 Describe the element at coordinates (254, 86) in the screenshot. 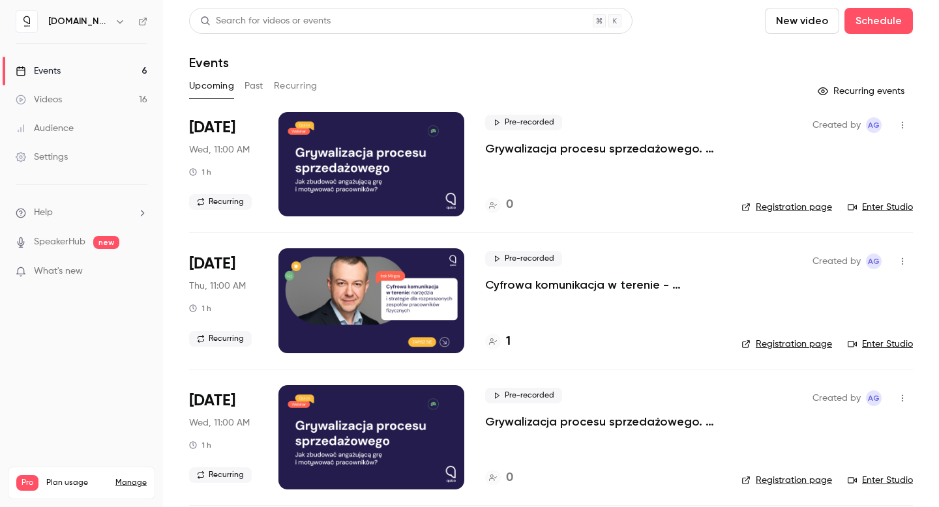

I see `button: Past` at that location.